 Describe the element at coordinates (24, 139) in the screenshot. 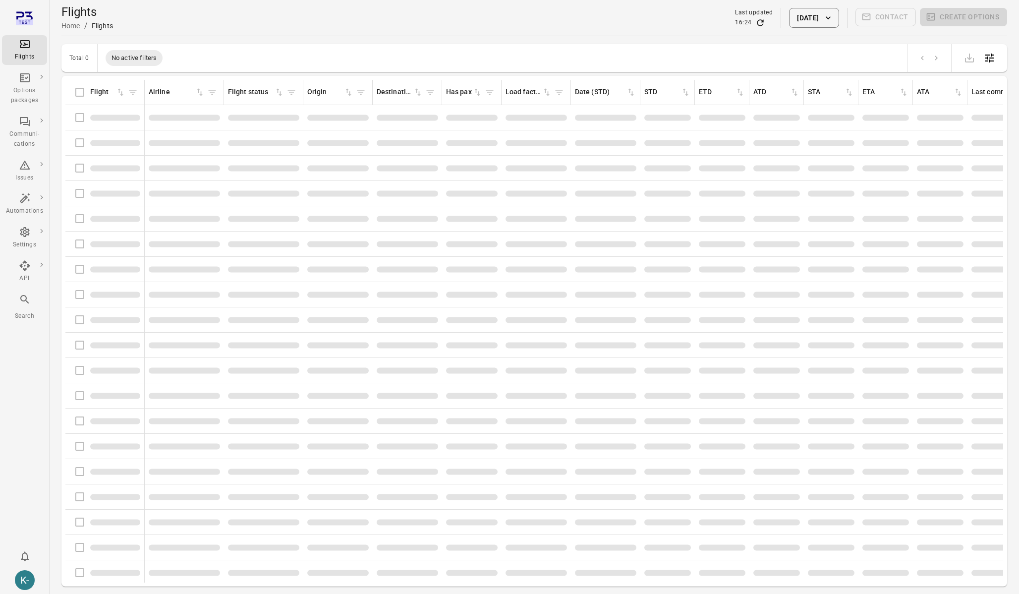

I see `div: Communi-cations` at that location.